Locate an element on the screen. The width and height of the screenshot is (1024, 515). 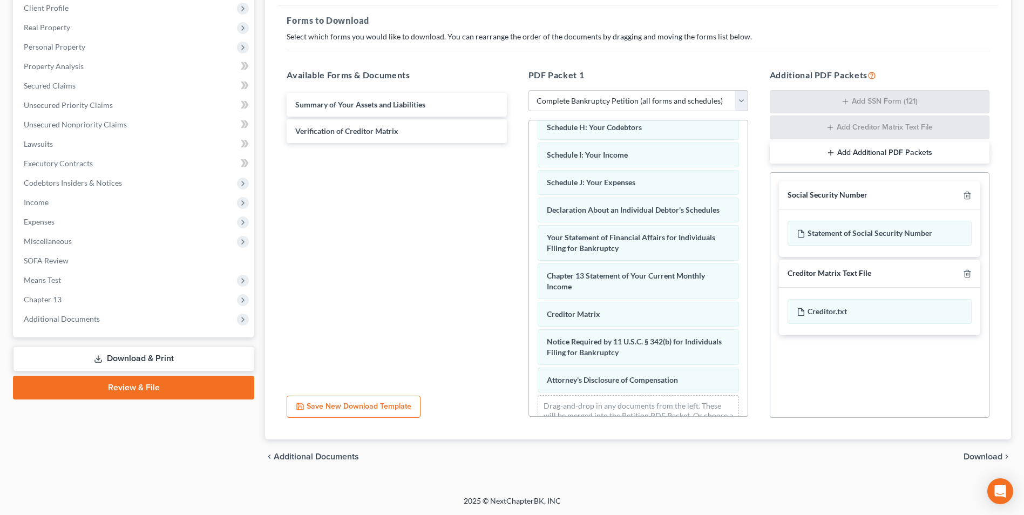
button: Download chevron_right is located at coordinates (987, 456).